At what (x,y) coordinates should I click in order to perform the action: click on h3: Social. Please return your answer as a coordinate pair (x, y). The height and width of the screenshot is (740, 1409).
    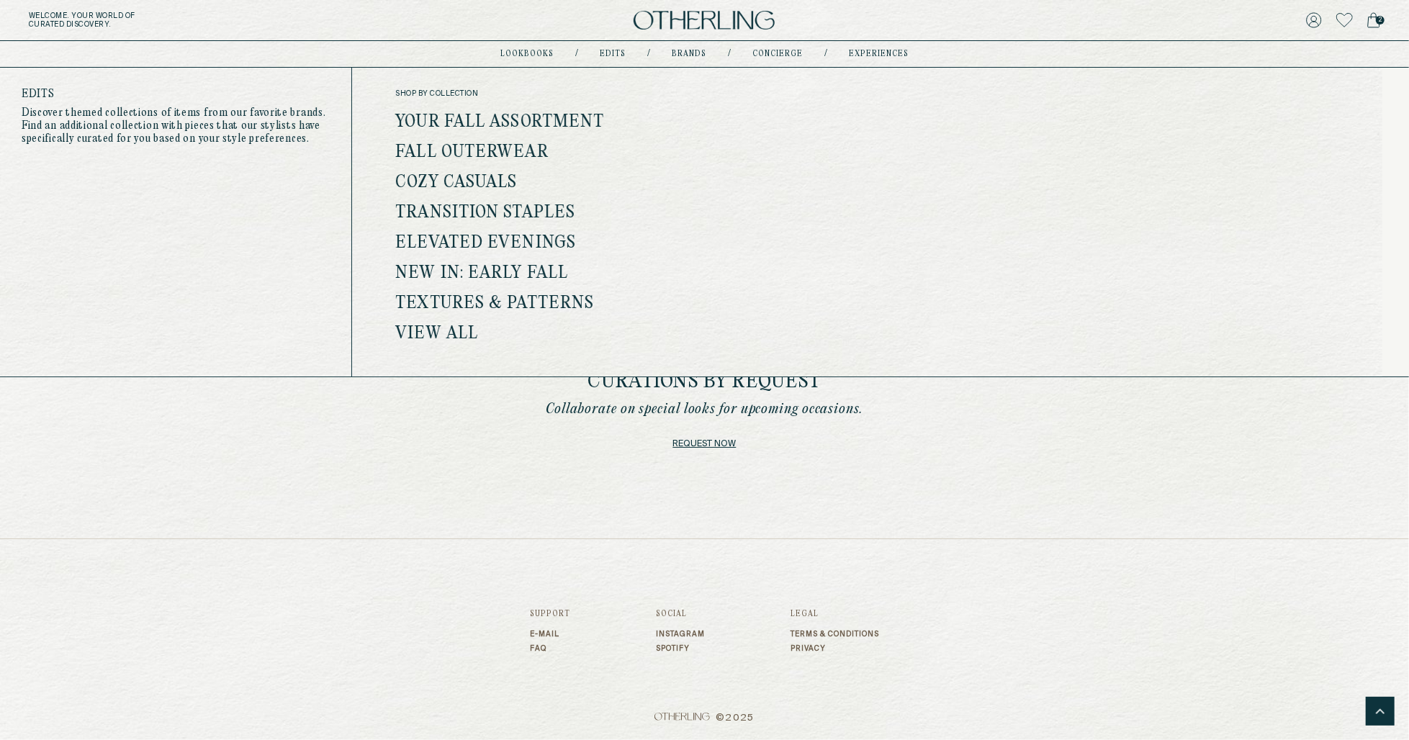
    Looking at the image, I should click on (680, 614).